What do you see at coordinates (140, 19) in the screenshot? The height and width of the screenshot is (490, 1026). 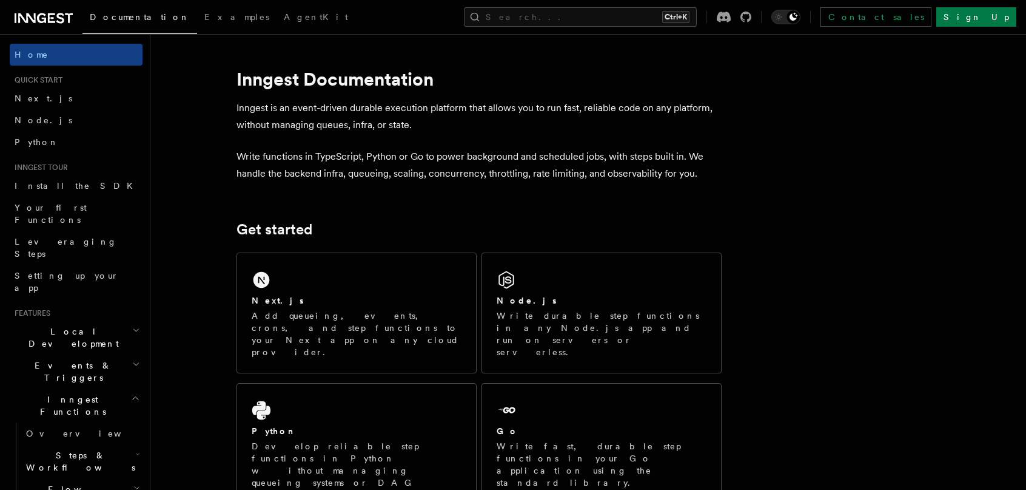 I see `a: Documentation` at bounding box center [140, 19].